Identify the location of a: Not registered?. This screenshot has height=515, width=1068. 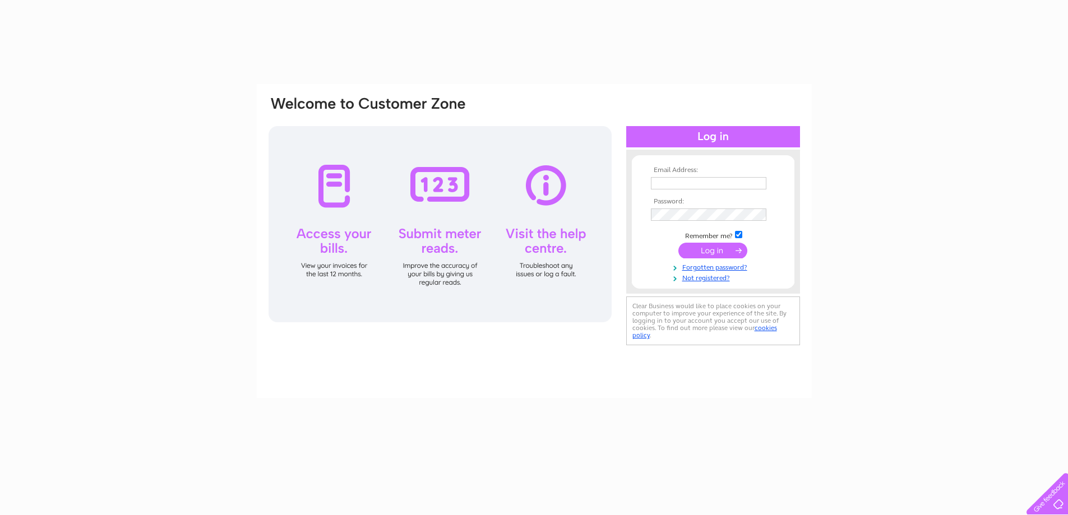
(714, 277).